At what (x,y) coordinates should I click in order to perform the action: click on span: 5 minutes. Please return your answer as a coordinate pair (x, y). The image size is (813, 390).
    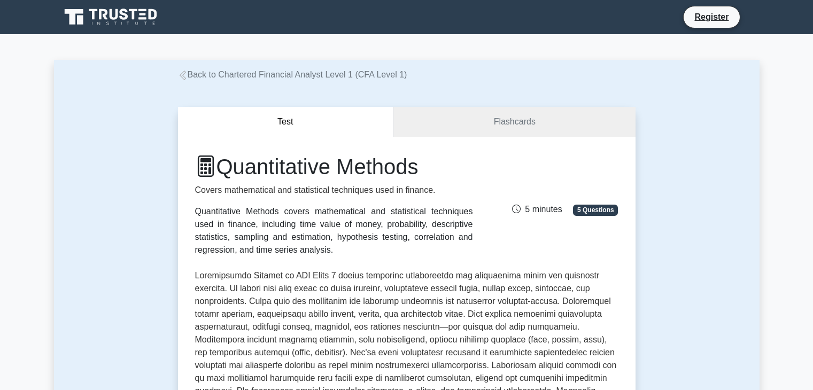
    Looking at the image, I should click on (537, 209).